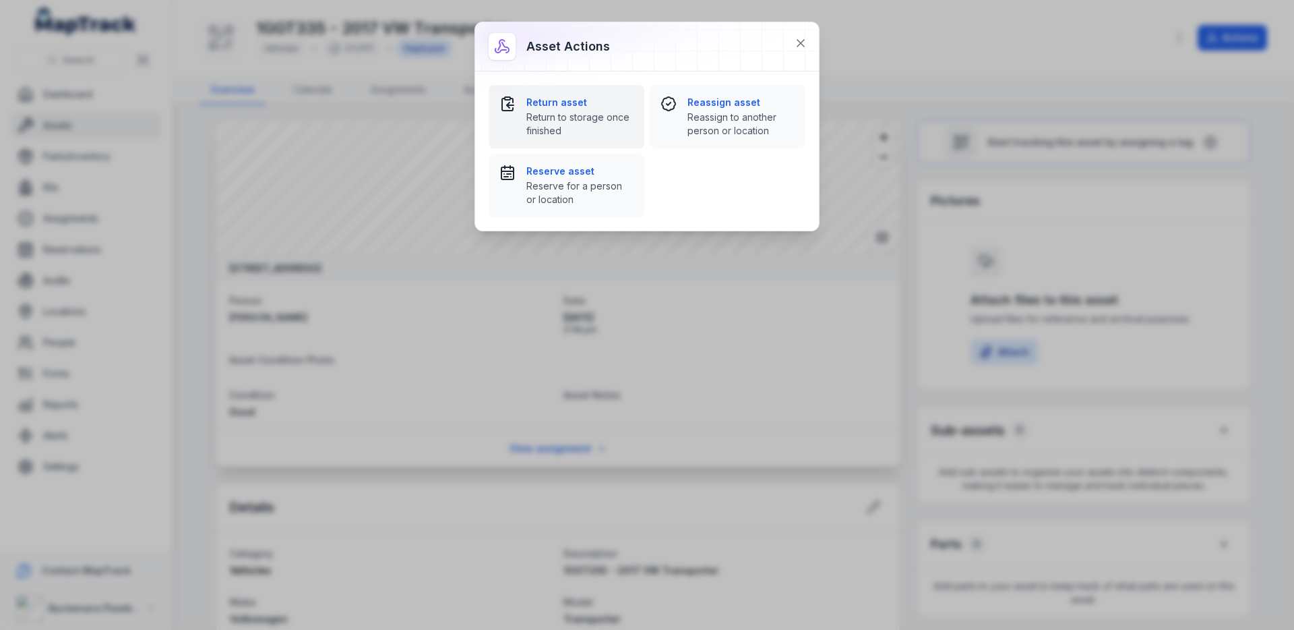 This screenshot has height=630, width=1294. Describe the element at coordinates (727, 117) in the screenshot. I see `button: Reassign assetReassign to another person or location` at that location.